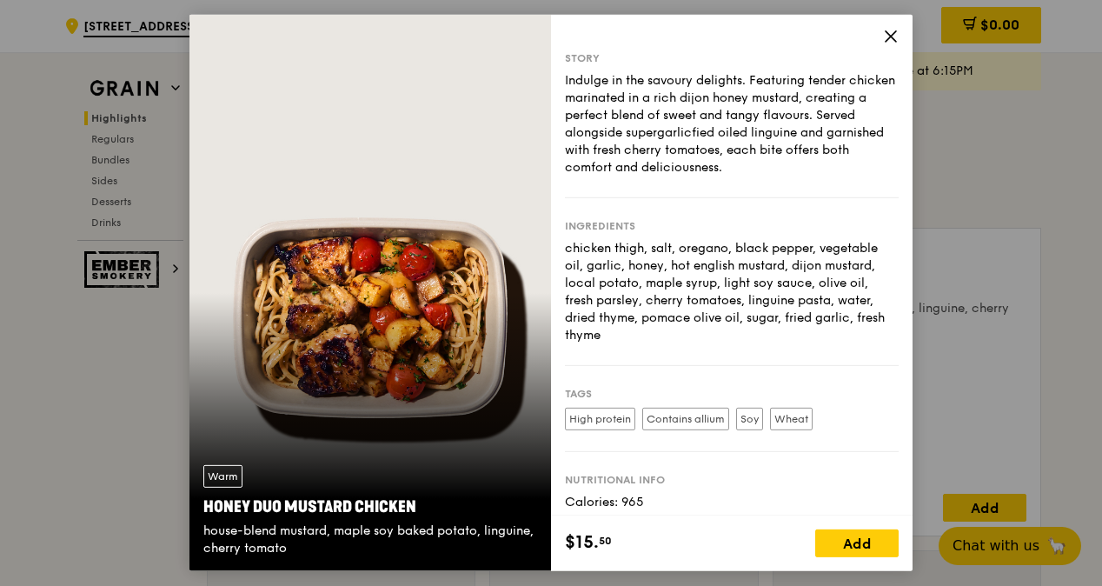 The width and height of the screenshot is (1102, 586). What do you see at coordinates (731, 480) in the screenshot?
I see `div: Nutritional info` at bounding box center [731, 480].